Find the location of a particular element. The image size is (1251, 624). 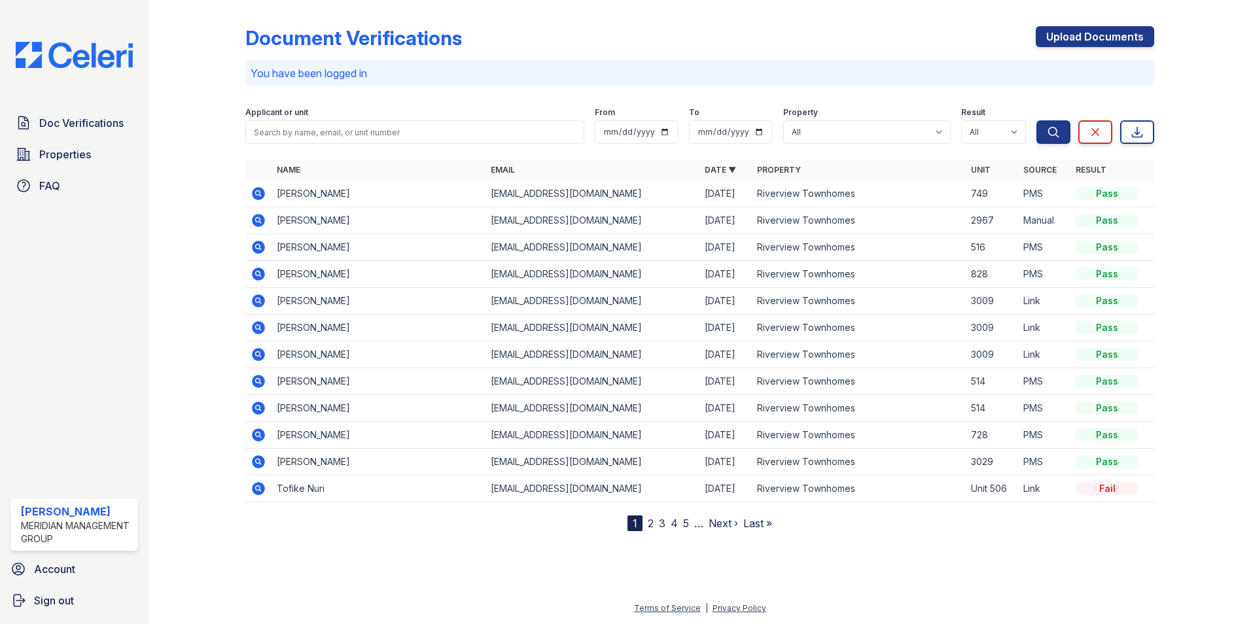

span: Account is located at coordinates (54, 569).